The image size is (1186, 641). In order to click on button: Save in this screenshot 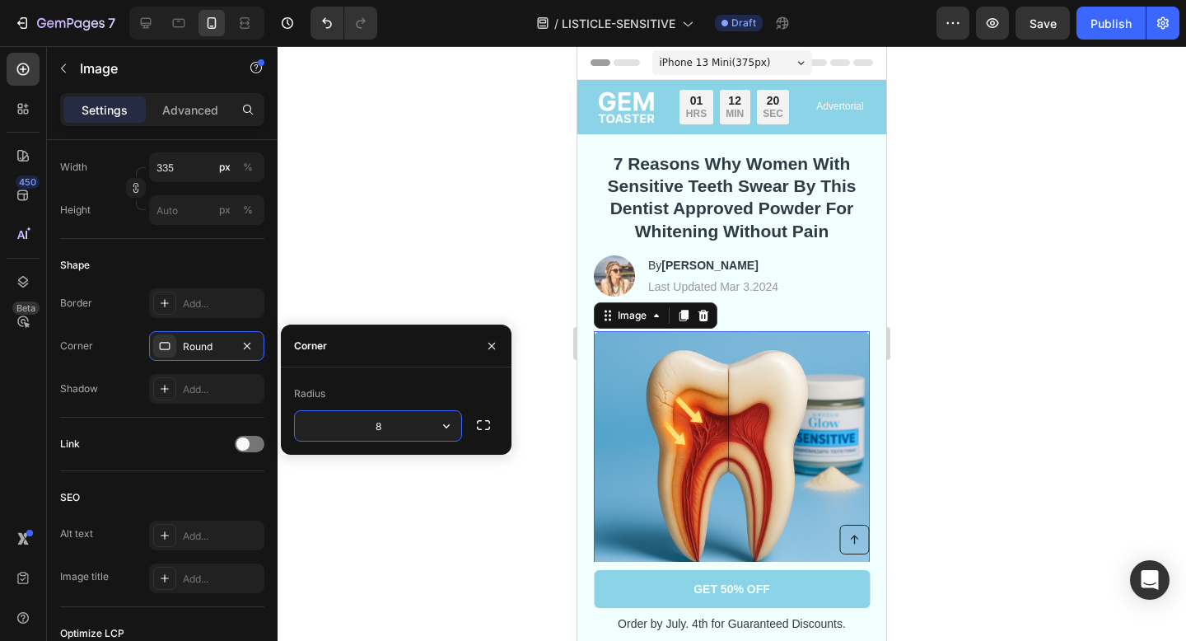, I will do `click(1043, 23)`.